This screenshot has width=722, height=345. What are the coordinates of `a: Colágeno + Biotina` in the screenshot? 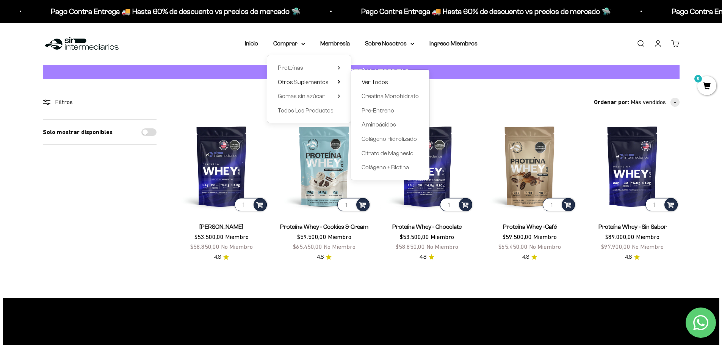 It's located at (390, 168).